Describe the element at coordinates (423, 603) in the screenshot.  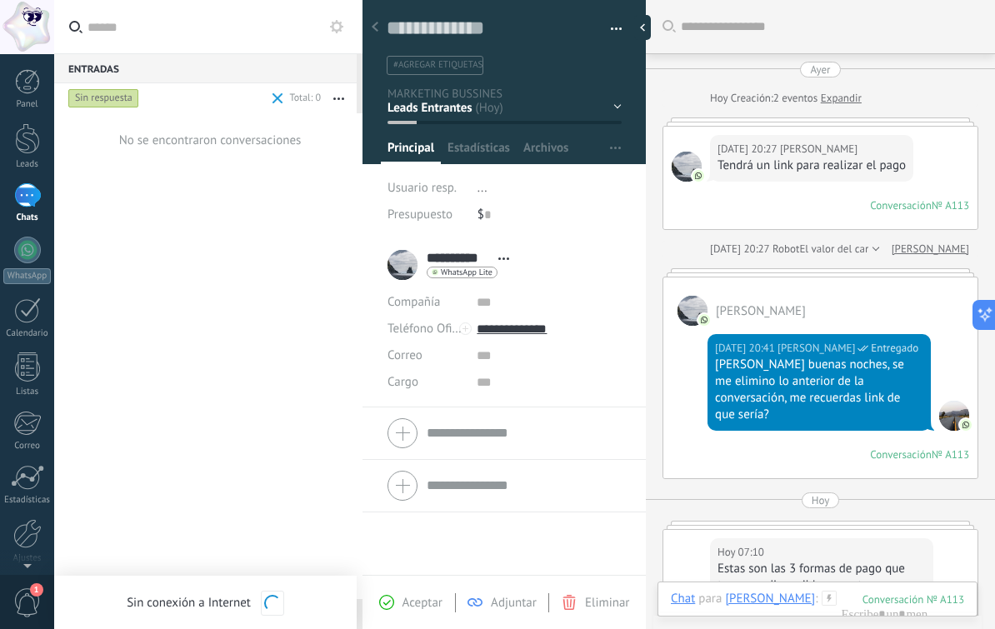
I see `span: Aceptar` at that location.